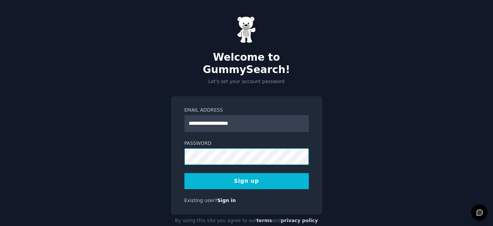 The width and height of the screenshot is (493, 226). Describe the element at coordinates (226, 201) in the screenshot. I see `a: Sign in` at that location.